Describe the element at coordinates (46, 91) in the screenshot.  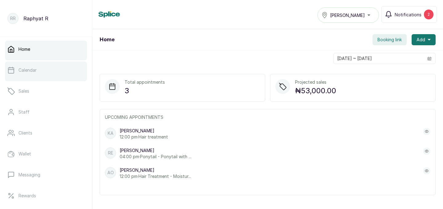
I see `a: Sales` at that location.